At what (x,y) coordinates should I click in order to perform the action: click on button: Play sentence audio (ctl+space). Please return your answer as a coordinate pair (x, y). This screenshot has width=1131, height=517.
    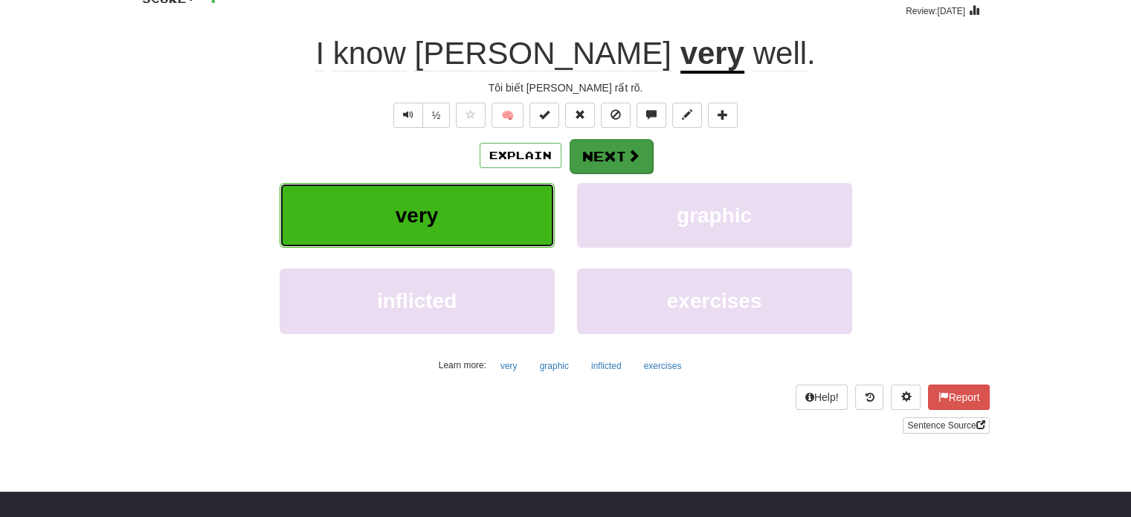
    Looking at the image, I should click on (408, 115).